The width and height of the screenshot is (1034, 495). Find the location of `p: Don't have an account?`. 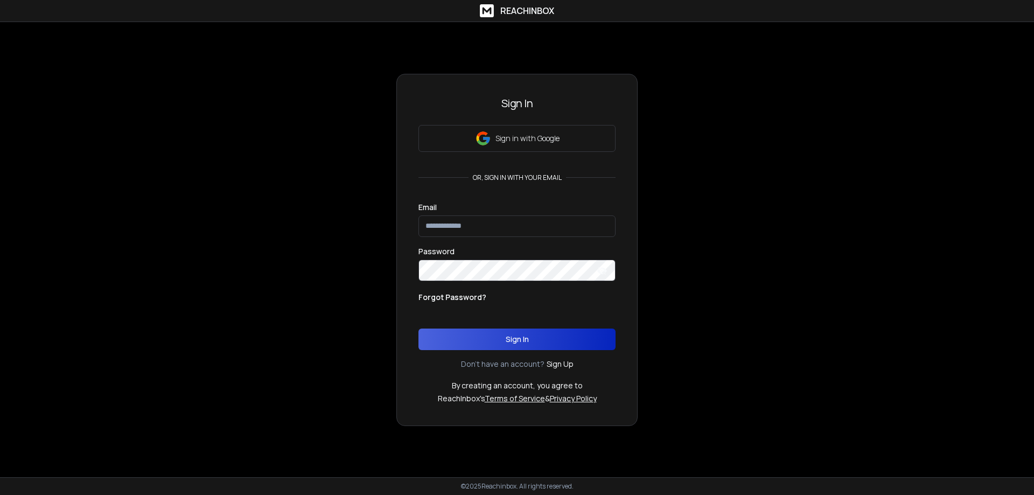

p: Don't have an account? is located at coordinates (502, 364).